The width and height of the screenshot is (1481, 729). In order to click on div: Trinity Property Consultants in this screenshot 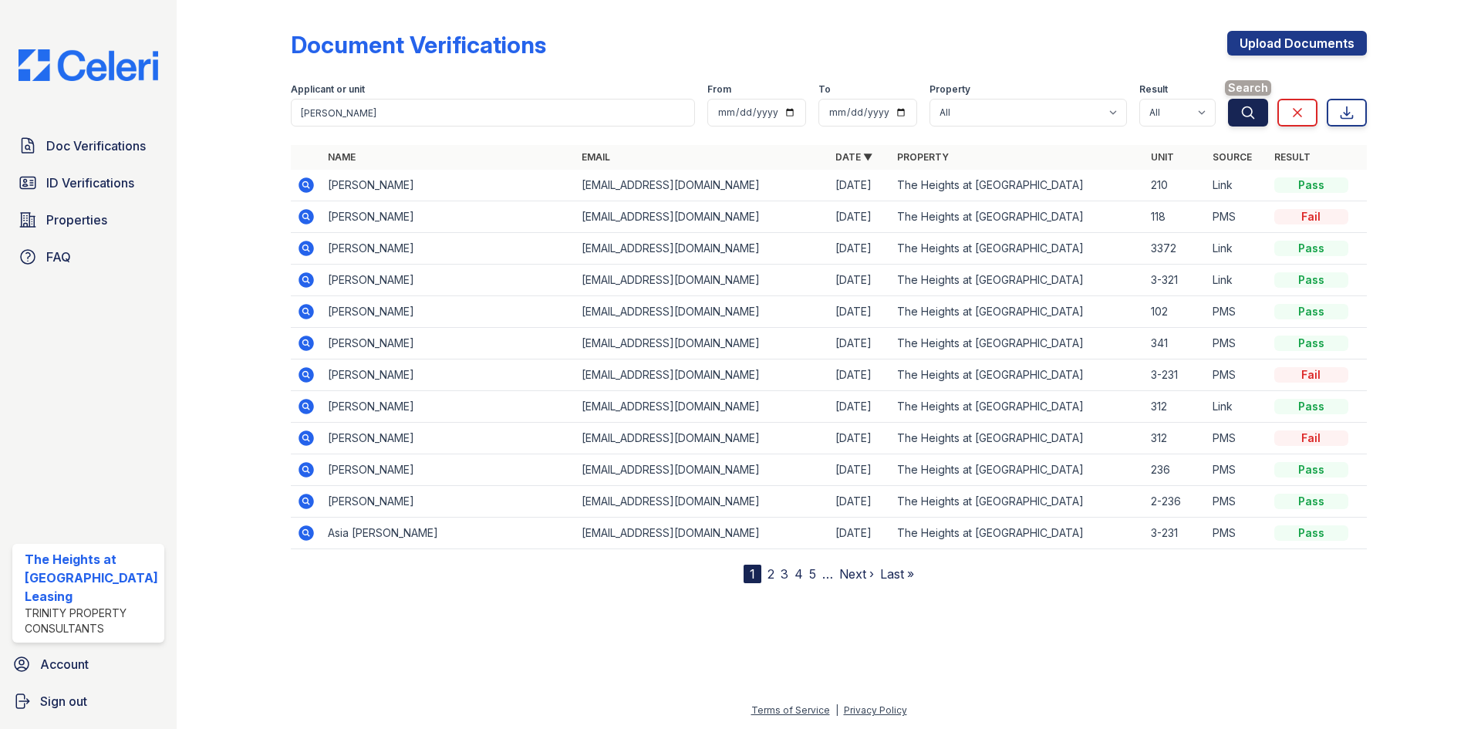, I will do `click(91, 621)`.